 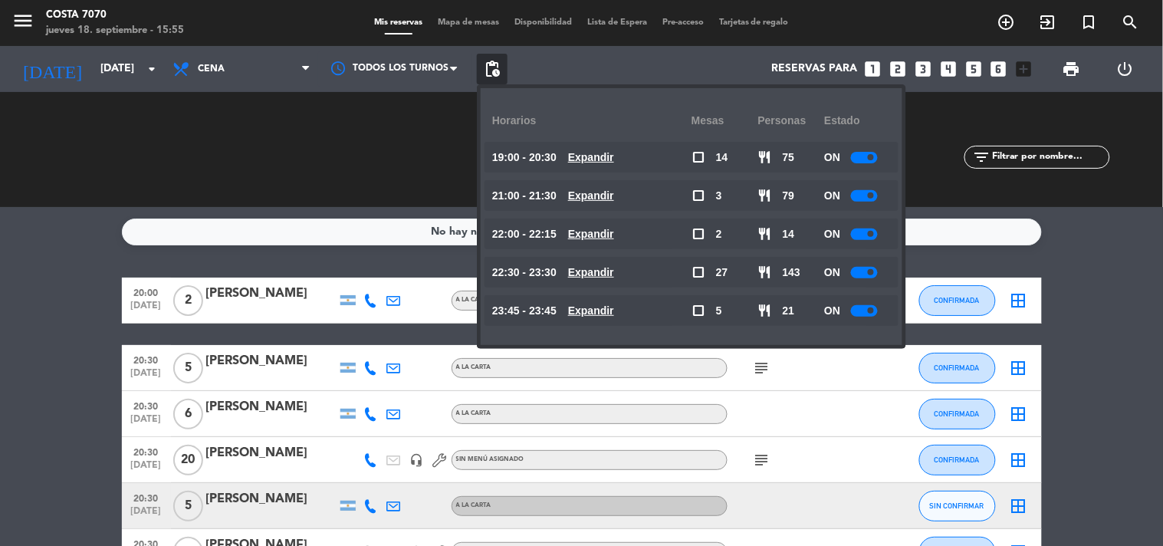 I want to click on div: Horarios, so click(x=592, y=120).